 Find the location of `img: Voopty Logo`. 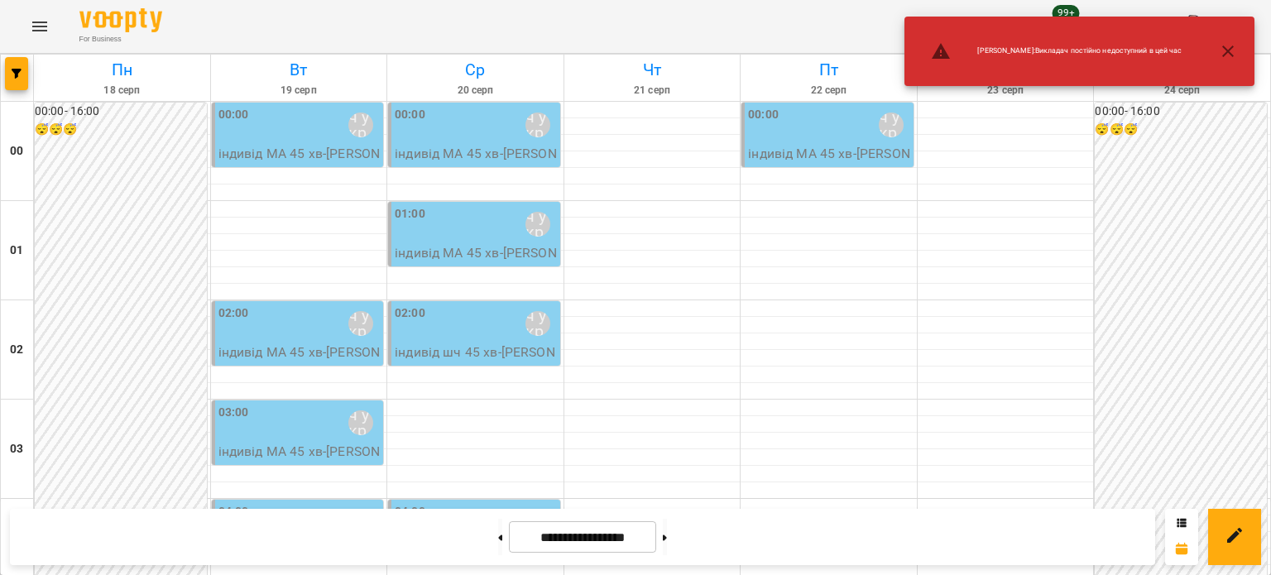

img: Voopty Logo is located at coordinates (121, 20).